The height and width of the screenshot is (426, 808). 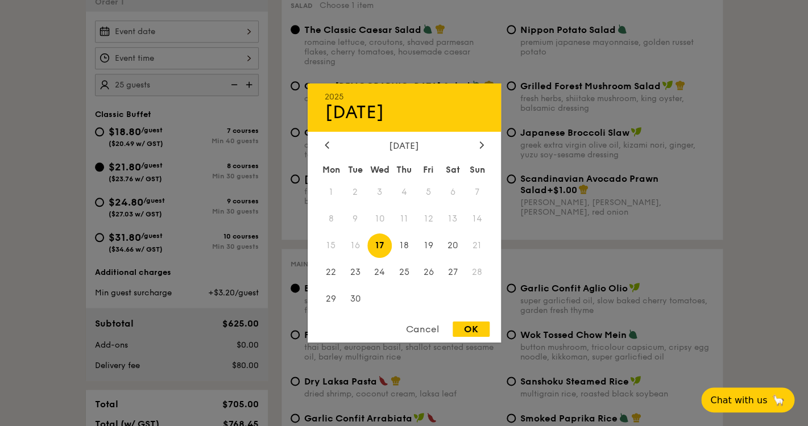 What do you see at coordinates (428, 272) in the screenshot?
I see `span: 26` at bounding box center [428, 272].